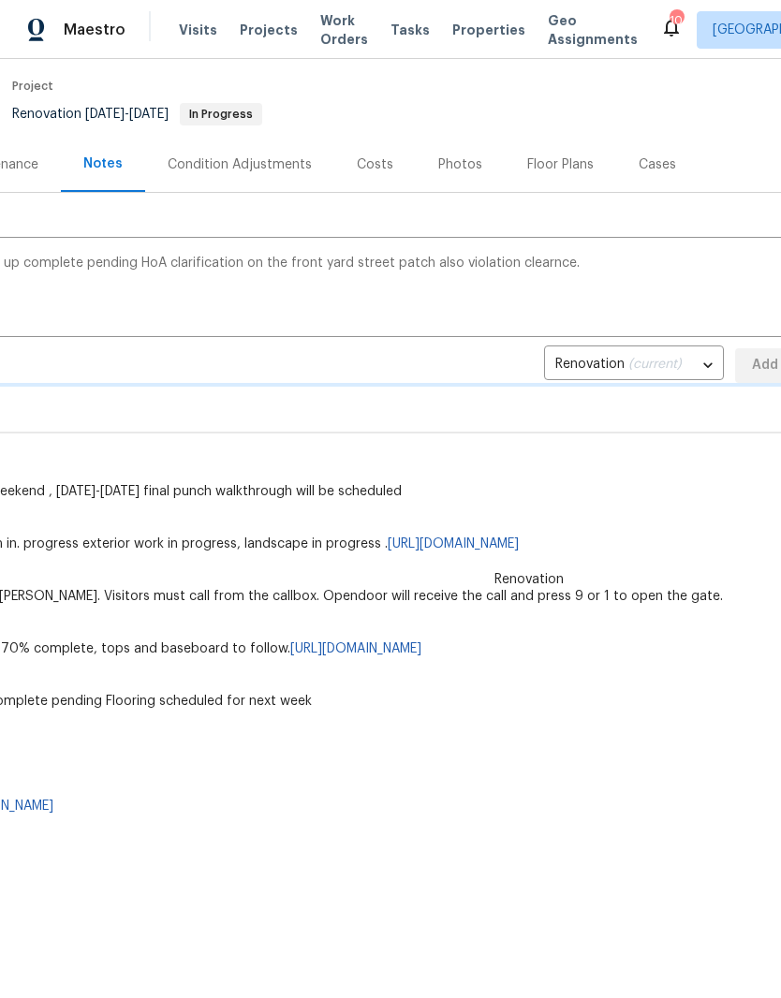 The image size is (781, 998). I want to click on div: Condition Adjustments, so click(240, 165).